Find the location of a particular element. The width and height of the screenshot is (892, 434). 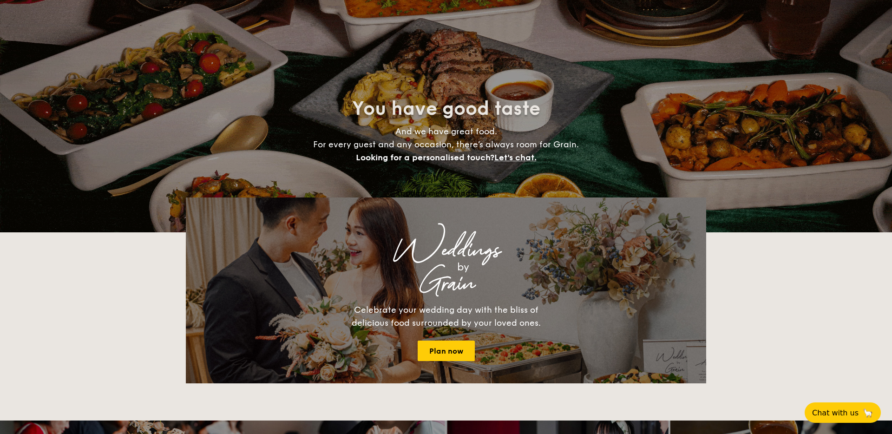

span: Chat with us is located at coordinates (836, 413).